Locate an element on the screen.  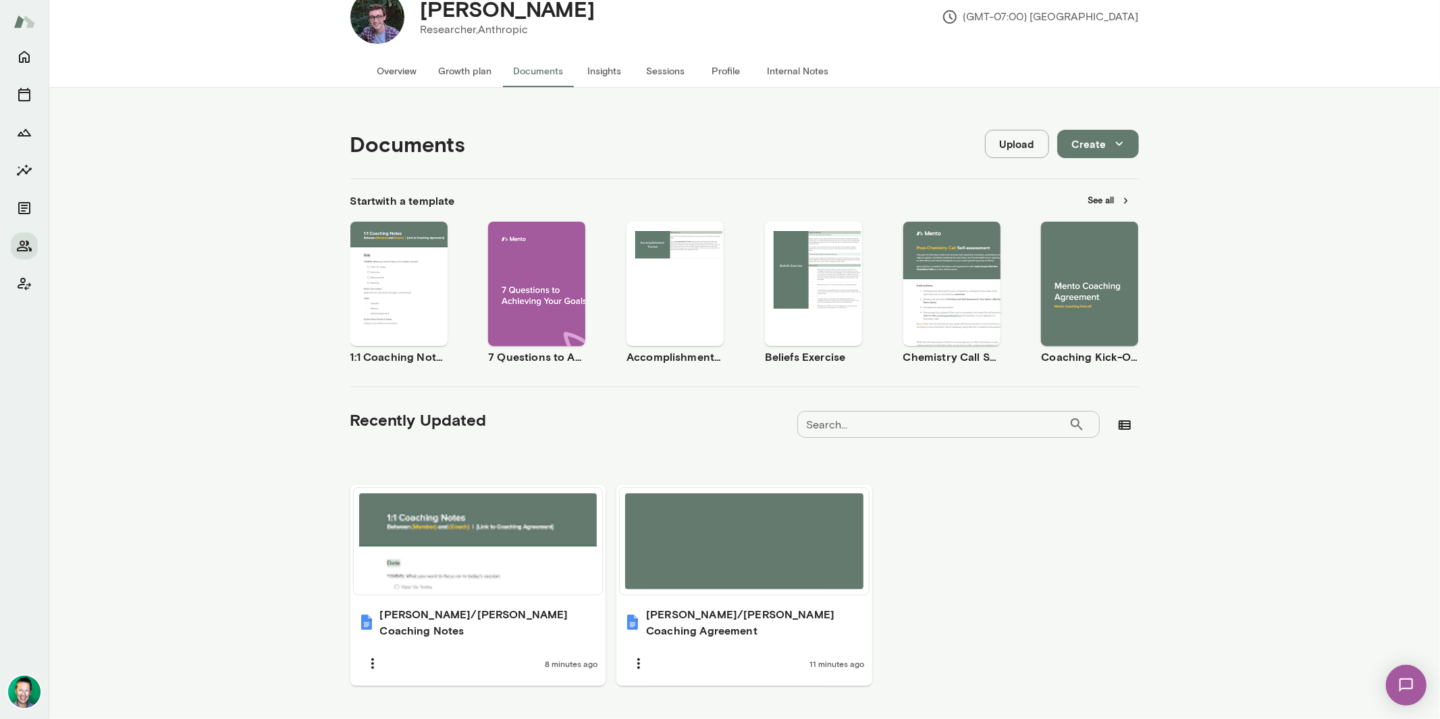
h6: 7 Questions to Achieving Your Goals is located at coordinates (537, 357).